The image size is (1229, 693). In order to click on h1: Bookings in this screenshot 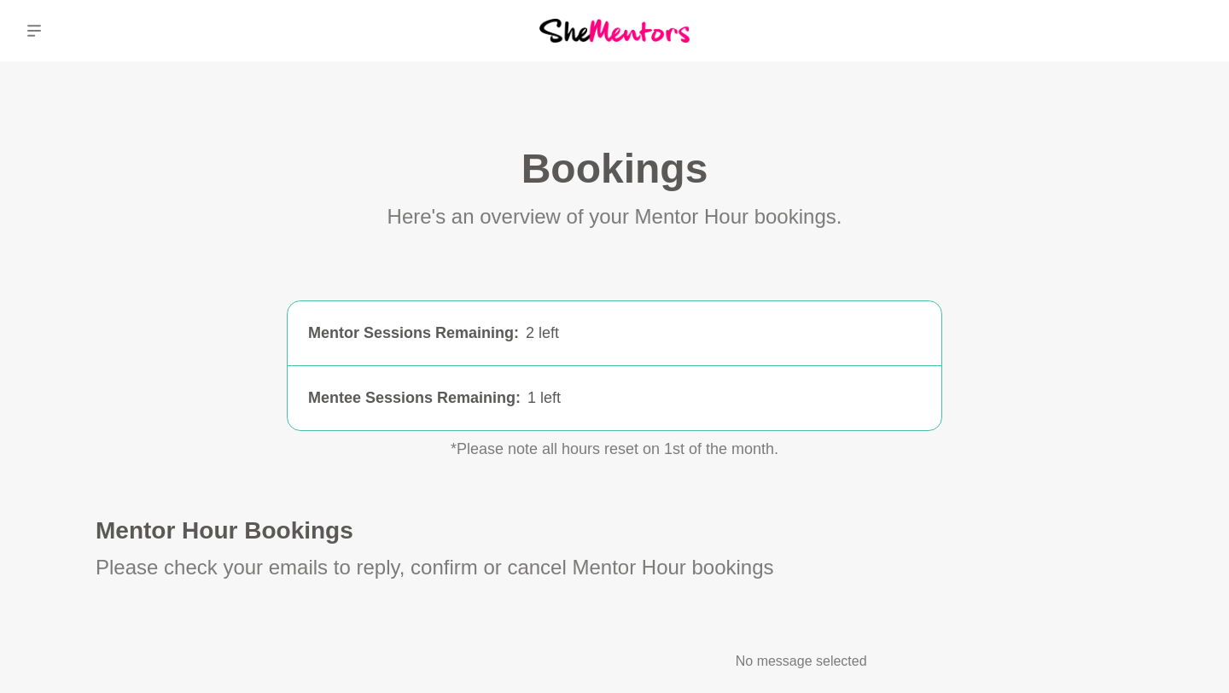, I will do `click(614, 169)`.